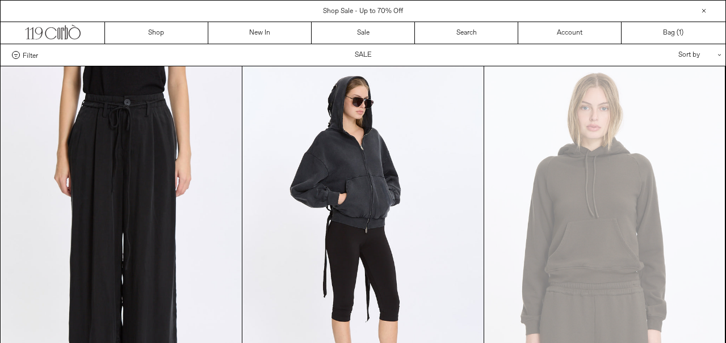 This screenshot has height=343, width=726. What do you see at coordinates (680, 33) in the screenshot?
I see `span: 1` at bounding box center [680, 33].